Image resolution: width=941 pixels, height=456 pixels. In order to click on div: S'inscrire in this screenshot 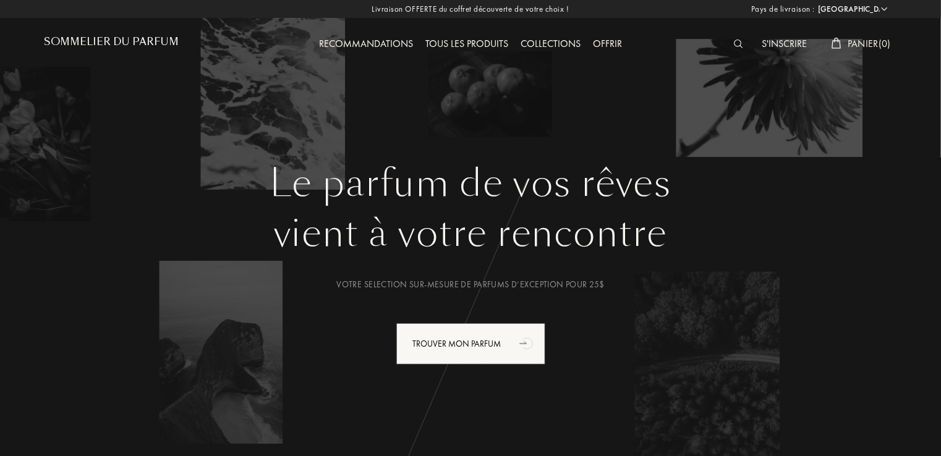, I will do `click(784, 45)`.